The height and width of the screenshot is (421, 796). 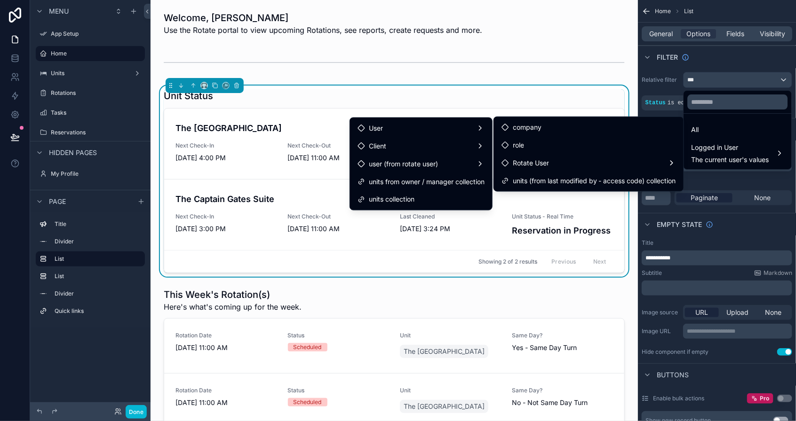 What do you see at coordinates (391, 200) in the screenshot?
I see `span: units collection` at bounding box center [391, 200].